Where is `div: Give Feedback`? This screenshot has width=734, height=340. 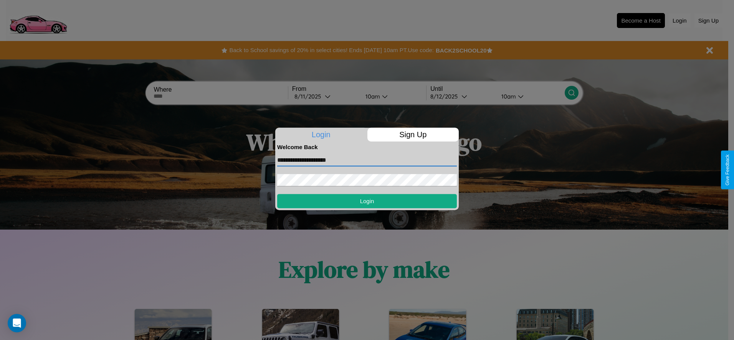 div: Give Feedback is located at coordinates (727, 170).